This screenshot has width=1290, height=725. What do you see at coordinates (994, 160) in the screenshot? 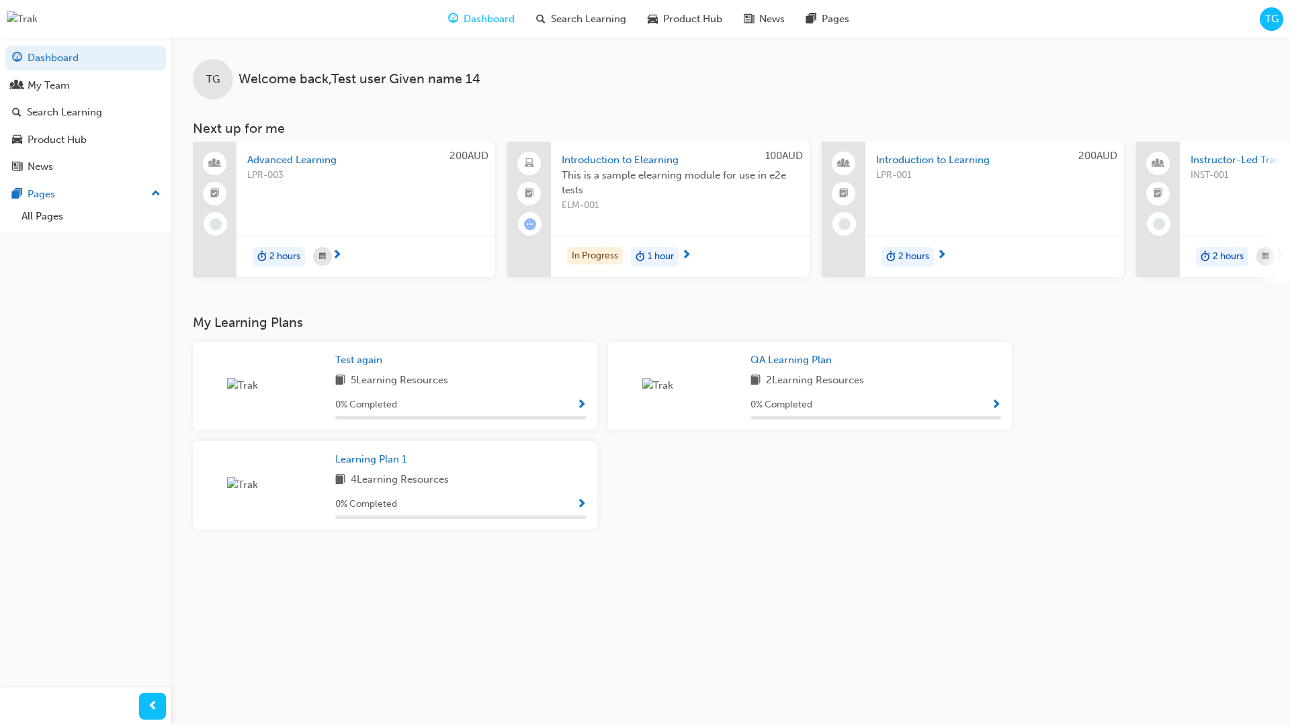
I see `span: Introduction to Learning` at bounding box center [994, 160].